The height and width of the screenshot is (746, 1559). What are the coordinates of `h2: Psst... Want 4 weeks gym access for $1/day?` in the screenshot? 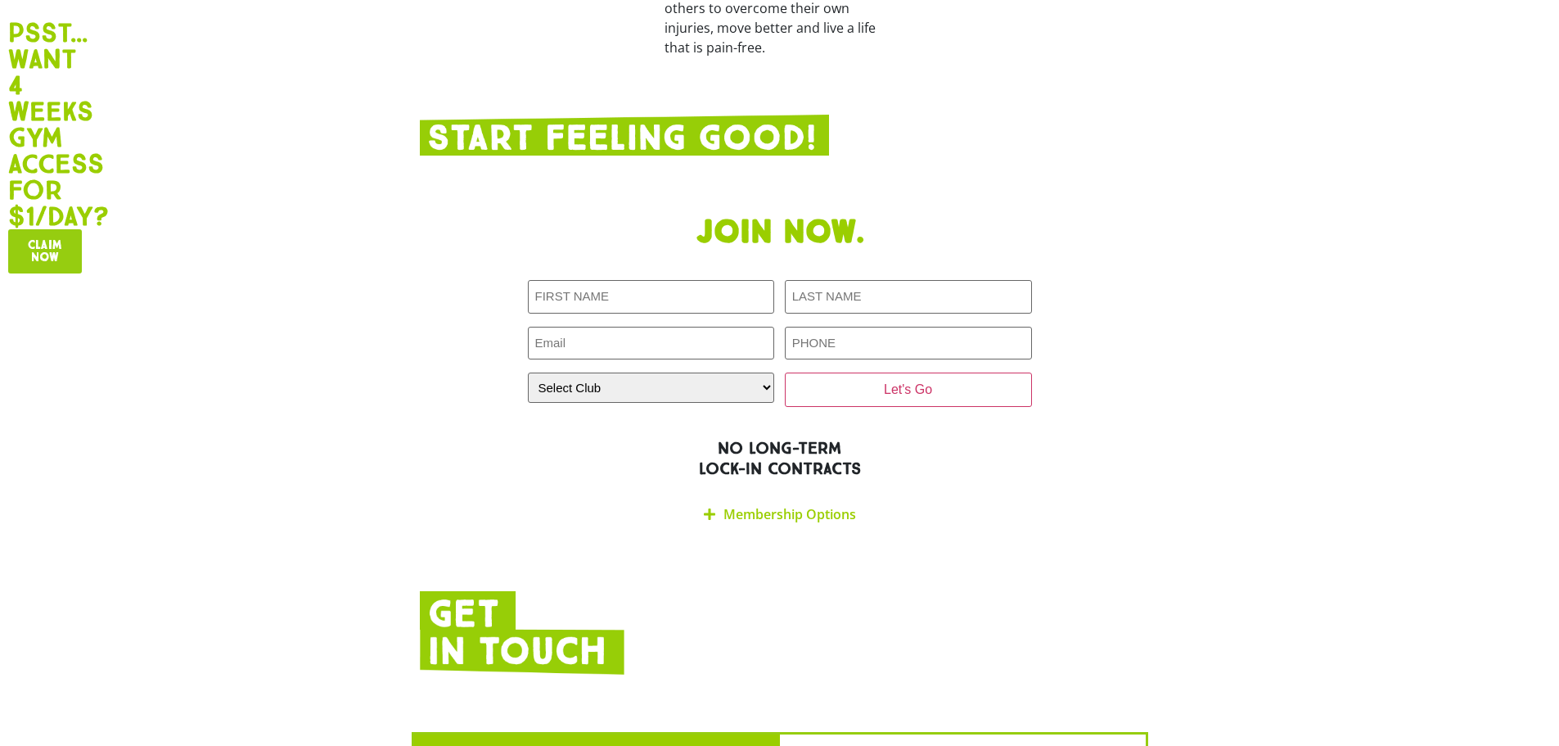 It's located at (41, 124).